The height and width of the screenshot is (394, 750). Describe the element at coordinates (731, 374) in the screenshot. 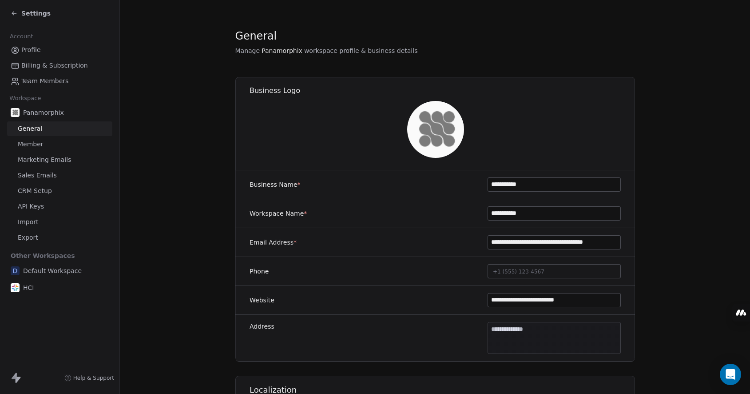

I see `div: Open Intercom Messenger` at that location.